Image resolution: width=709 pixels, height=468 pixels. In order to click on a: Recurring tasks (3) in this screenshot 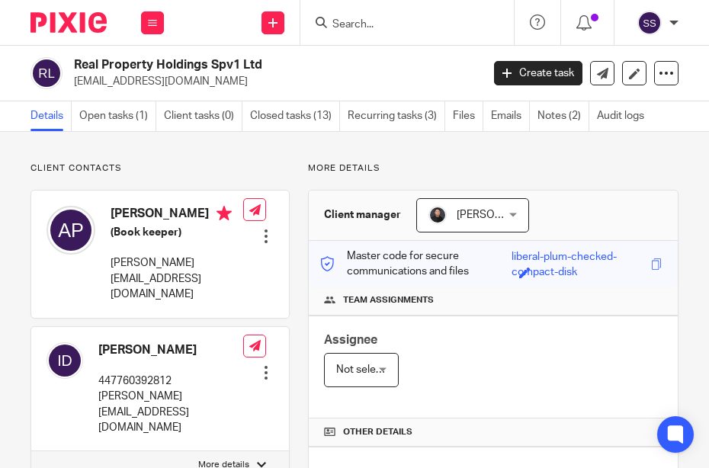, I will do `click(396, 116)`.